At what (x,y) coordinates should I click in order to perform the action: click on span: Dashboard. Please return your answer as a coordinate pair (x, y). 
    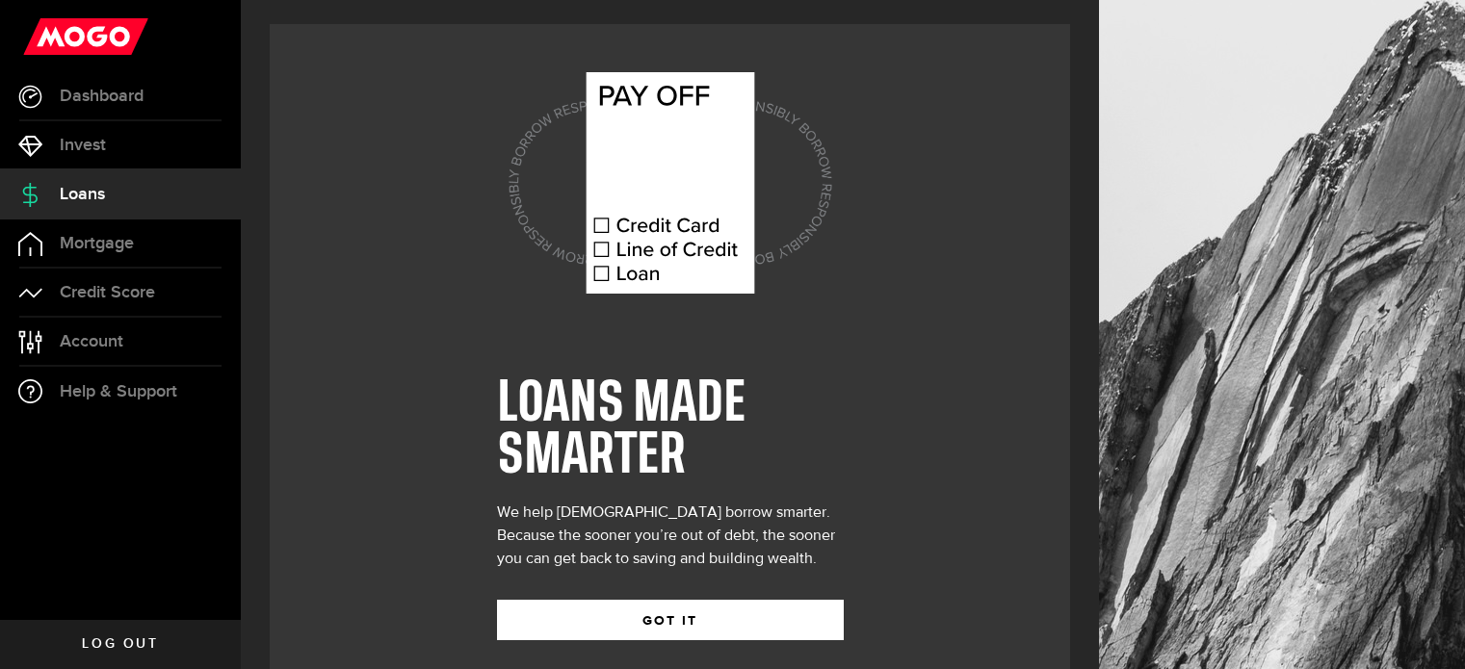
    Looking at the image, I should click on (101, 96).